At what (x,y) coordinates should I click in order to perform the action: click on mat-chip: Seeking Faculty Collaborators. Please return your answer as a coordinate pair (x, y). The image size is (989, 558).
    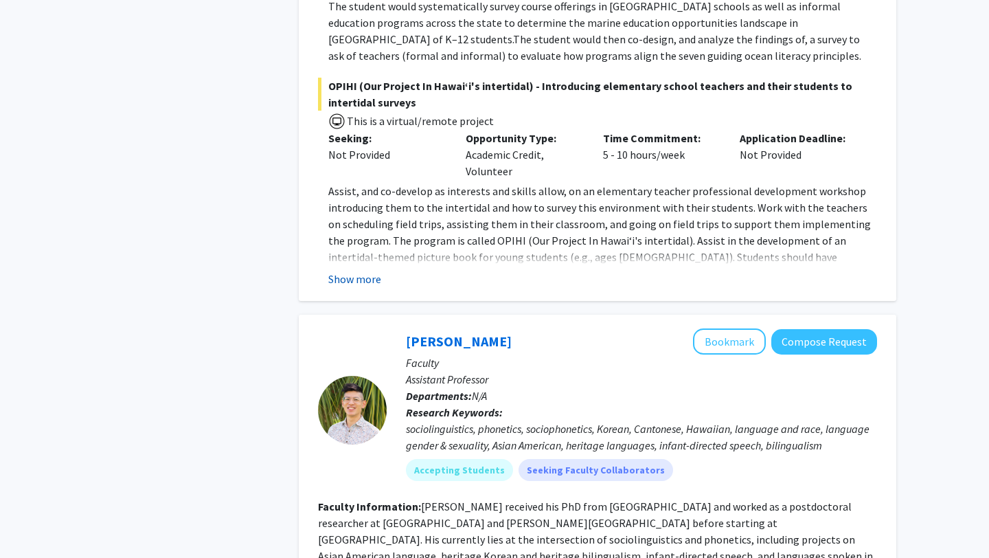
    Looking at the image, I should click on (596, 470).